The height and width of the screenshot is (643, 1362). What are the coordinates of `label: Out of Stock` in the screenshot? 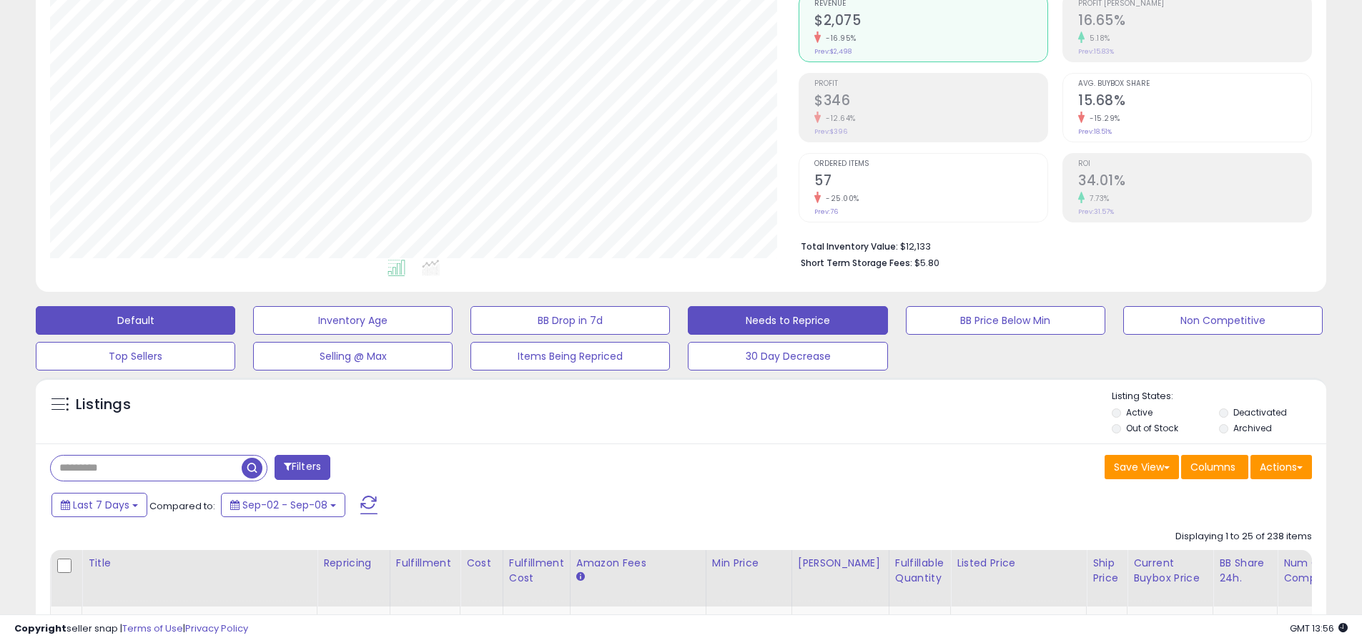 It's located at (1152, 428).